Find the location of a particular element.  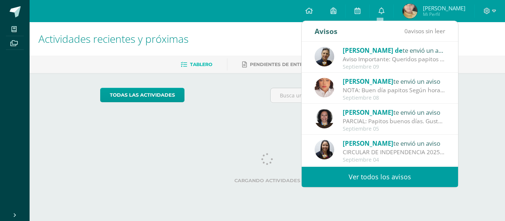

div: CIRCULAR DE INDEPENDENCIA 2025: Buenos días estimados papitos: Adjunto circular Cualquier duda es... is located at coordinates (394, 152).